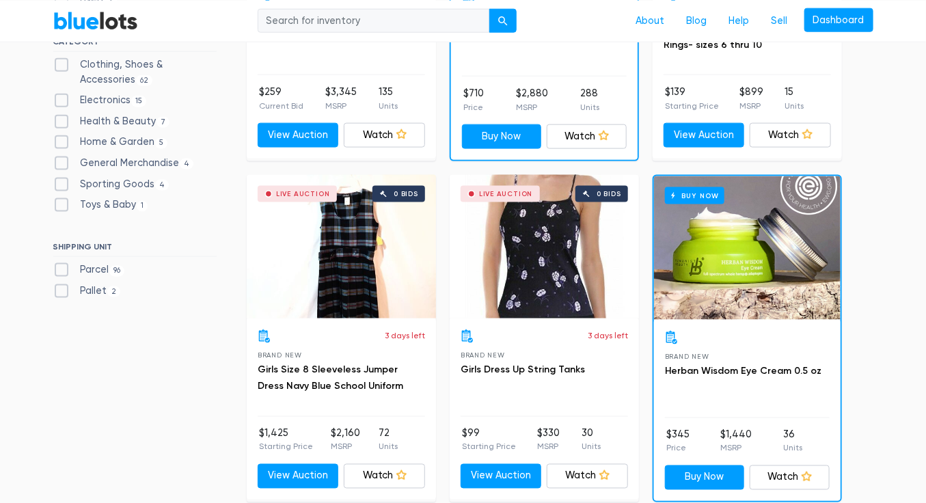  I want to click on li: $2,880, so click(532, 100).